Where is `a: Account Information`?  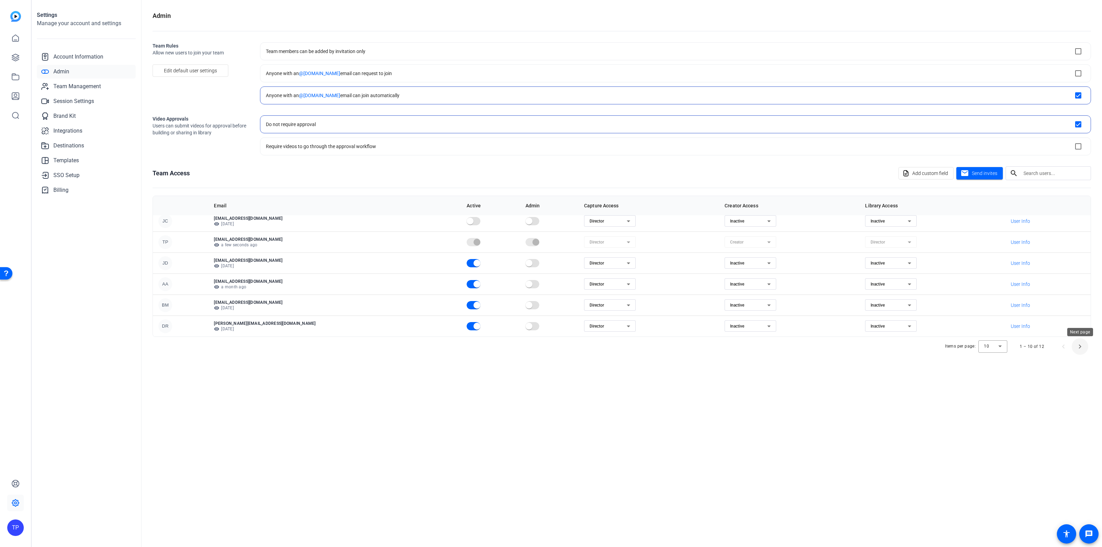 a: Account Information is located at coordinates (86, 57).